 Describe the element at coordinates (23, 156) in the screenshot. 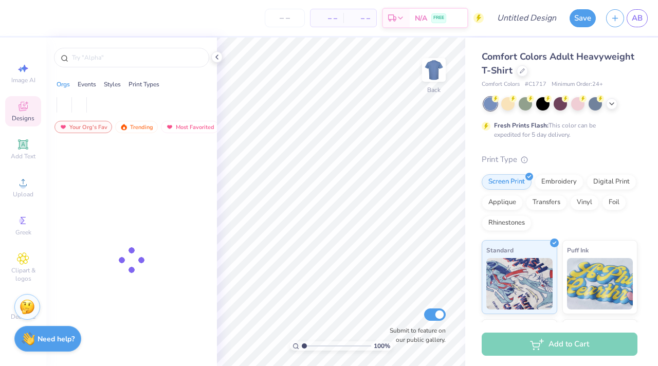

I see `span: Add Text` at that location.